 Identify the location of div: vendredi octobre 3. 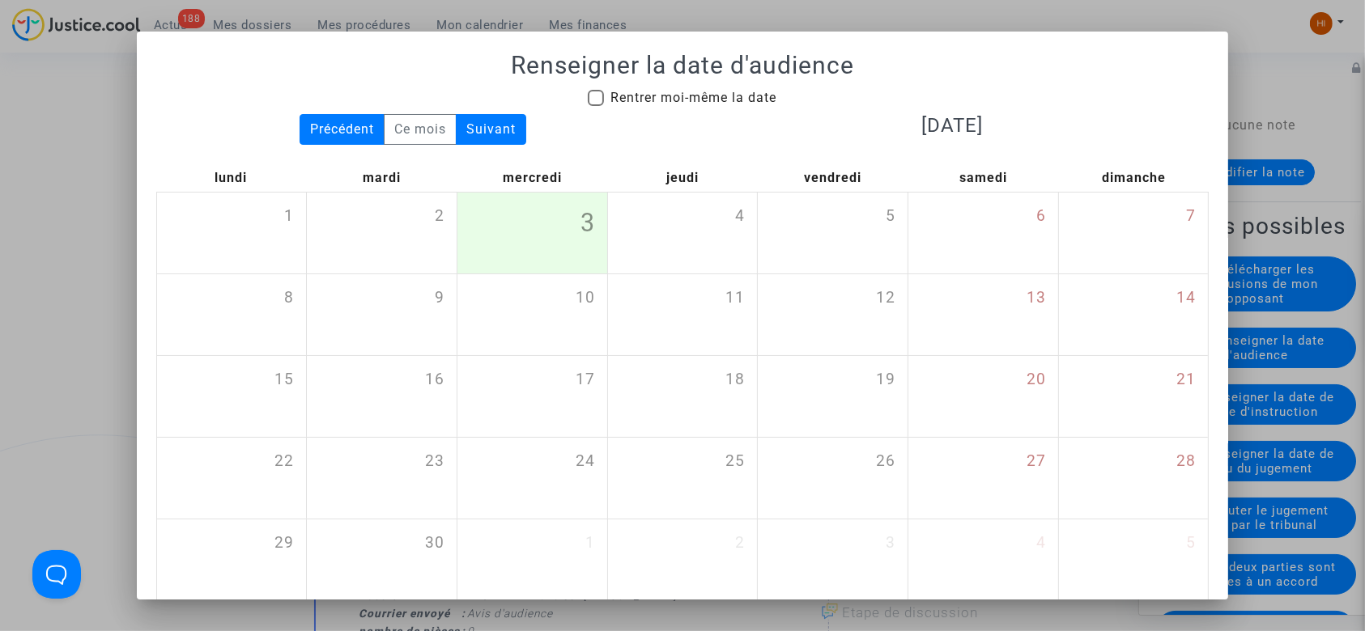
(832, 560).